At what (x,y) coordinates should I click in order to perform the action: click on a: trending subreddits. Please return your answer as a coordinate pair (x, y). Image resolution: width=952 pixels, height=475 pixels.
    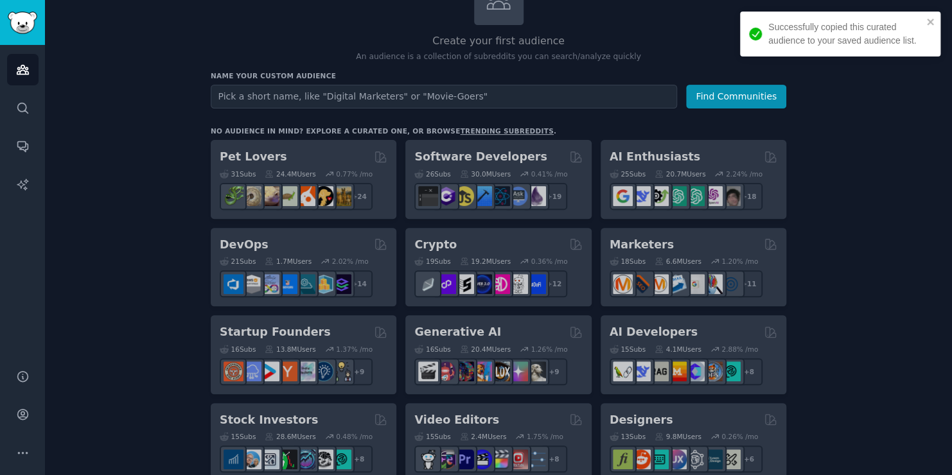
    Looking at the image, I should click on (506, 131).